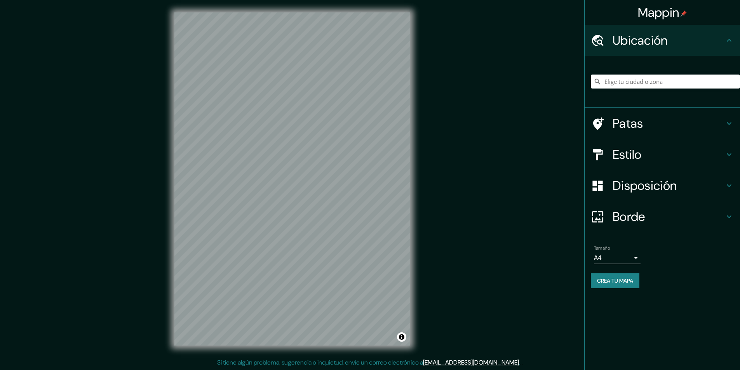 This screenshot has width=740, height=370. What do you see at coordinates (292, 179) in the screenshot?
I see `canvas: Mapa` at bounding box center [292, 179].